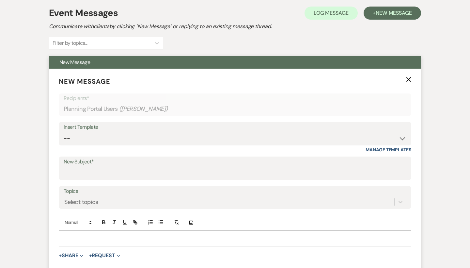  What do you see at coordinates (235, 26) in the screenshot?
I see `h2: Communicate with clients by clicking "New Message" or replying to an existing message thread.` at bounding box center [235, 26].